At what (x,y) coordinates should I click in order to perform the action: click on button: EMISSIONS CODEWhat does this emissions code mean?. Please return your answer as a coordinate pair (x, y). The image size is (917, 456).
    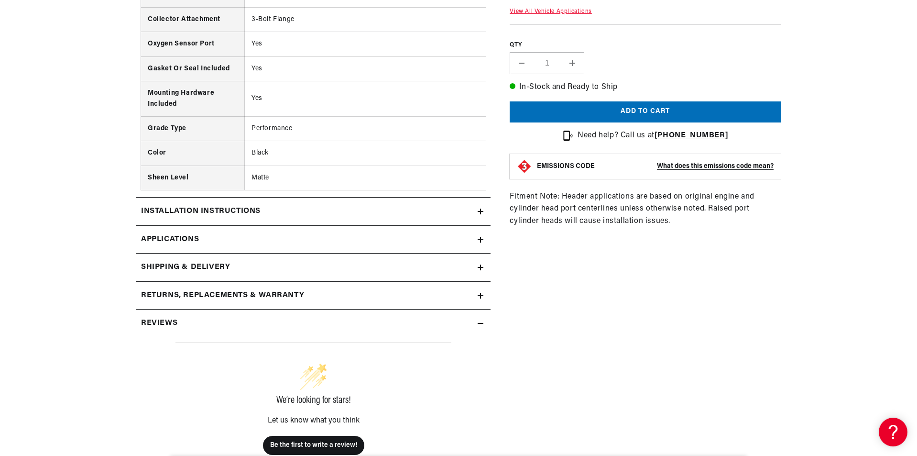
    Looking at the image, I should click on (655, 166).